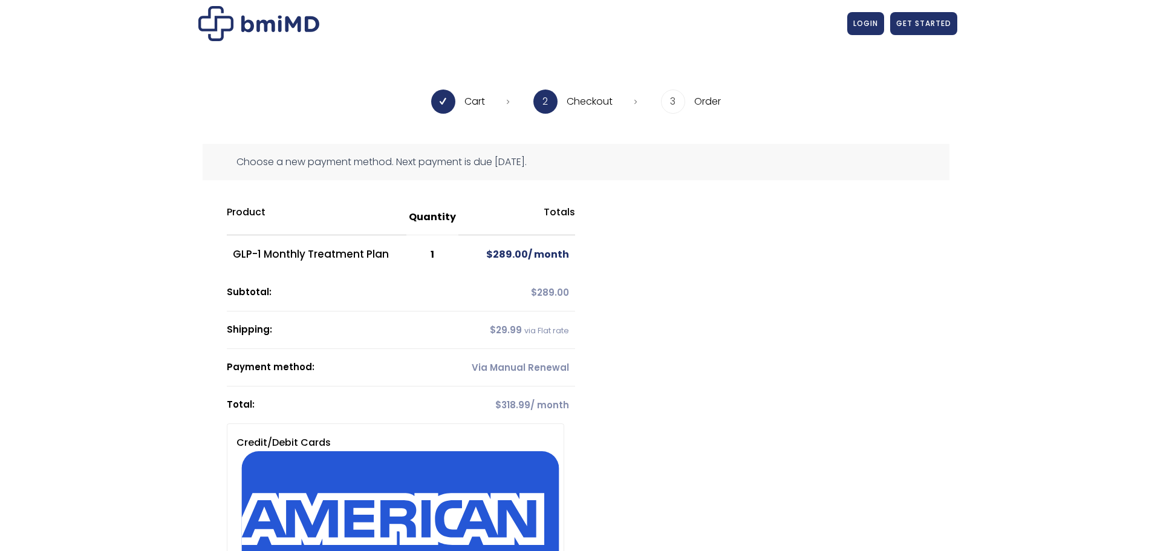 The image size is (1152, 551). I want to click on th: Product, so click(316, 217).